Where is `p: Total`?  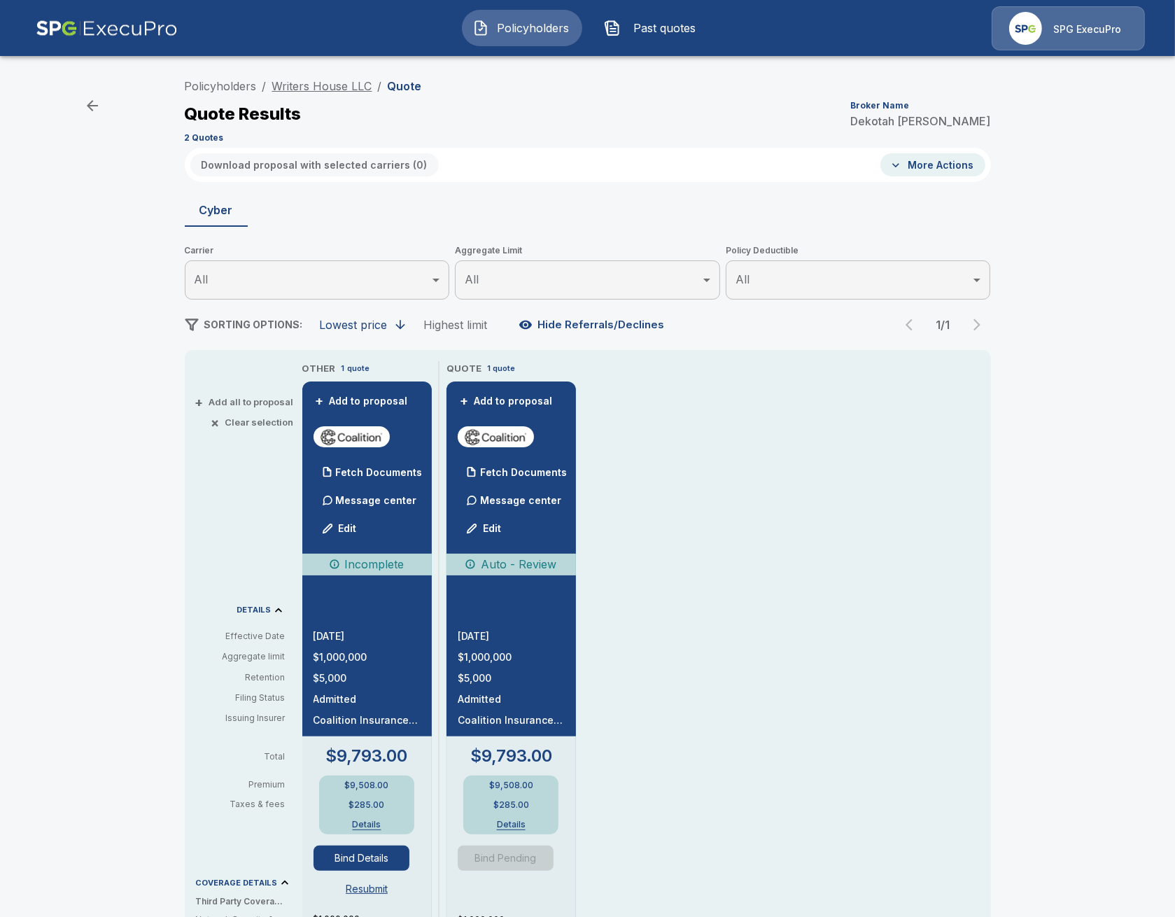
p: Total is located at coordinates (246, 756).